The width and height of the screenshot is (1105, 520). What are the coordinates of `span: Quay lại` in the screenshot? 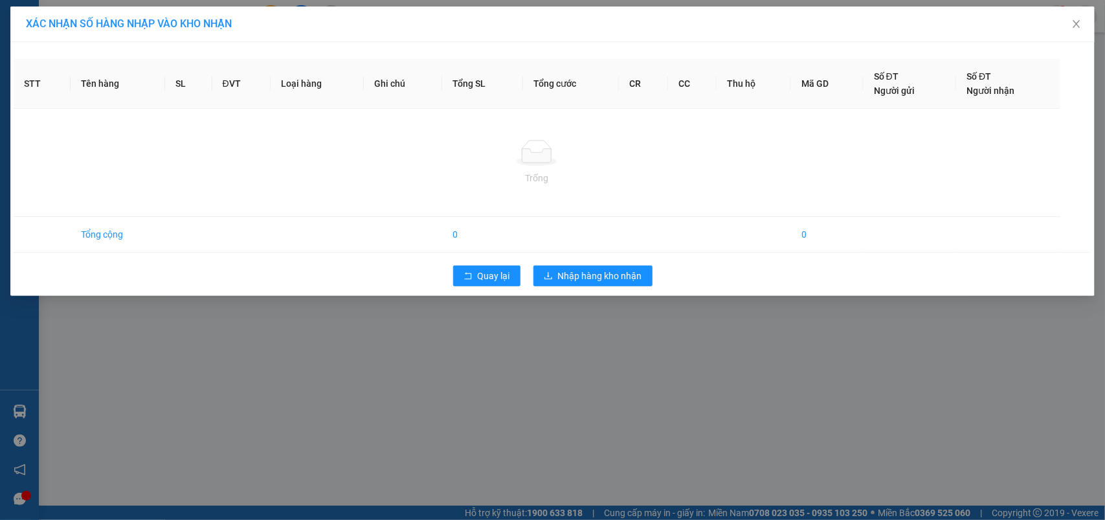 It's located at (494, 276).